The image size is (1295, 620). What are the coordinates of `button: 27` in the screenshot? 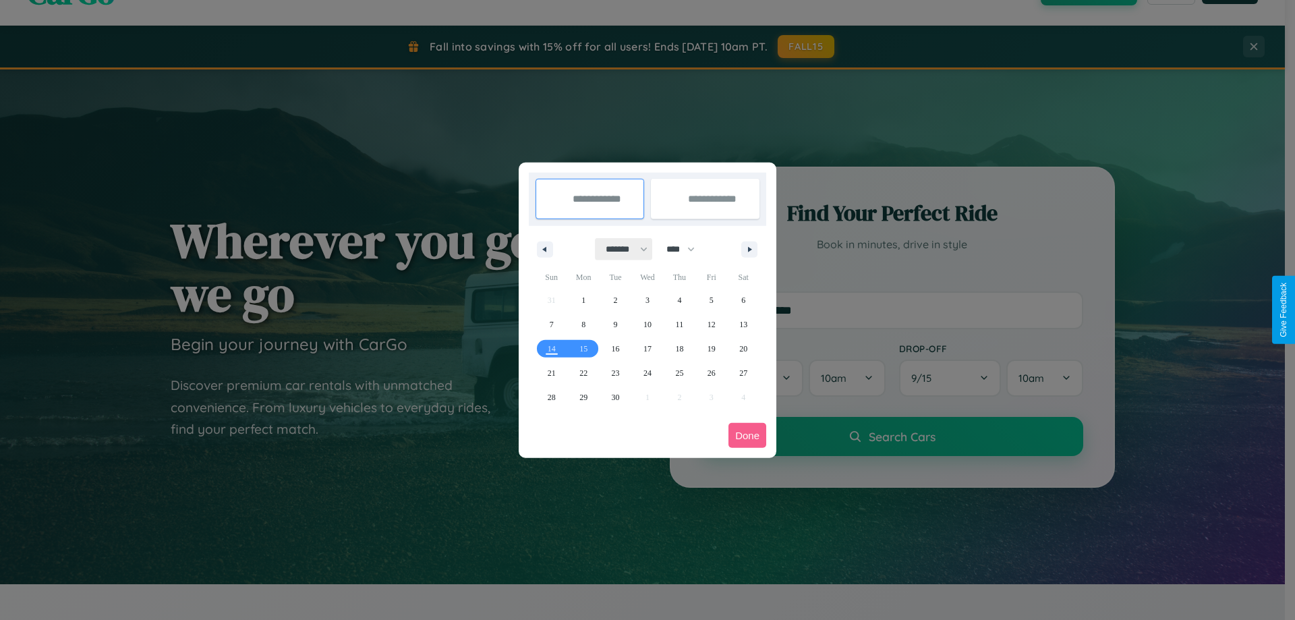 It's located at (743, 373).